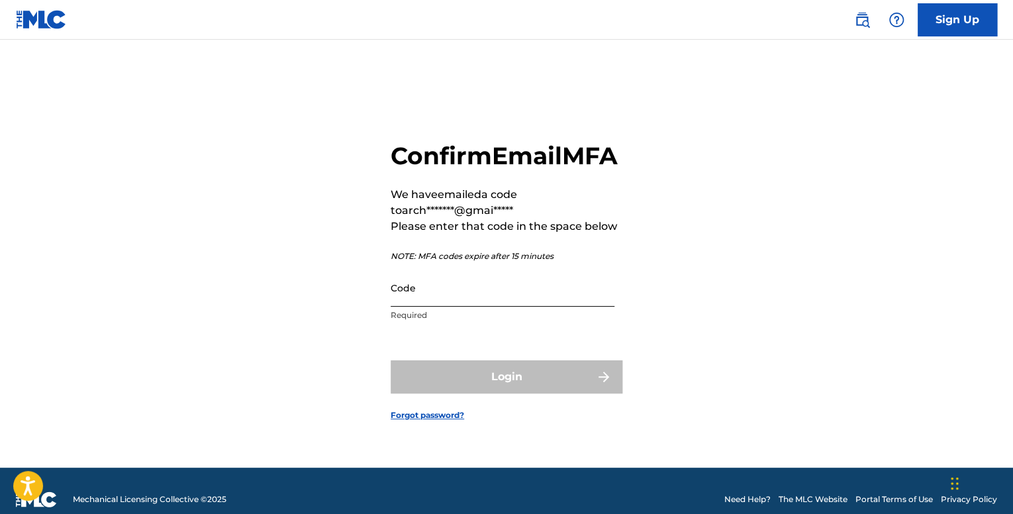 The height and width of the screenshot is (514, 1013). What do you see at coordinates (36, 499) in the screenshot?
I see `img: logo` at bounding box center [36, 499].